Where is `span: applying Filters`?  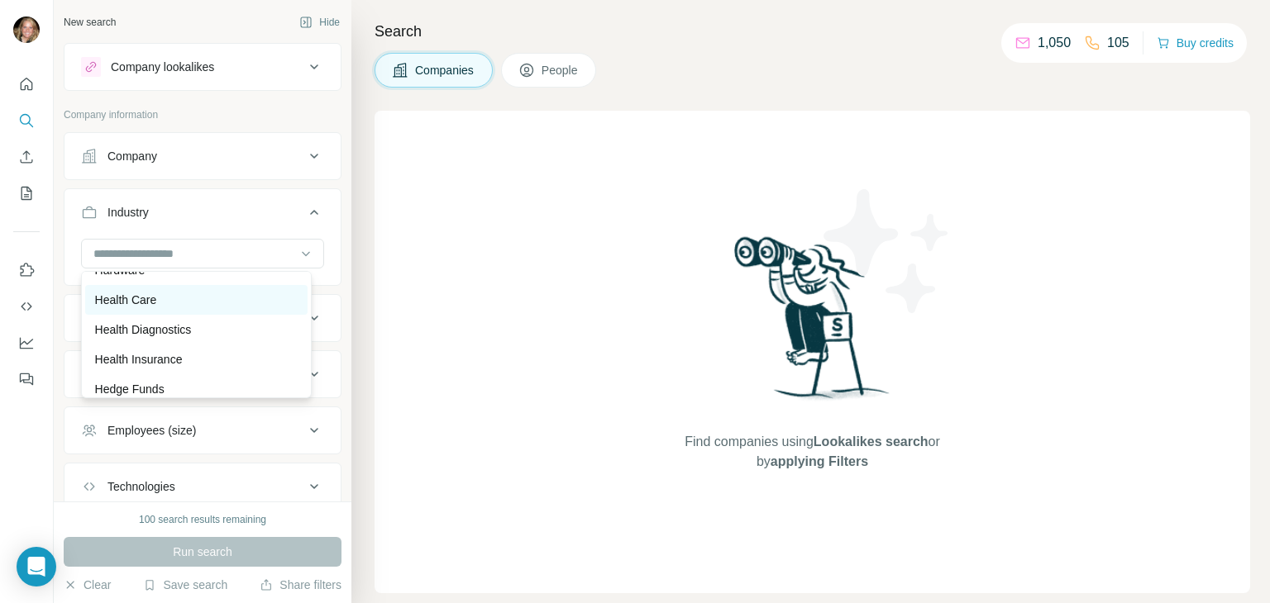
span: applying Filters is located at coordinates (819, 461).